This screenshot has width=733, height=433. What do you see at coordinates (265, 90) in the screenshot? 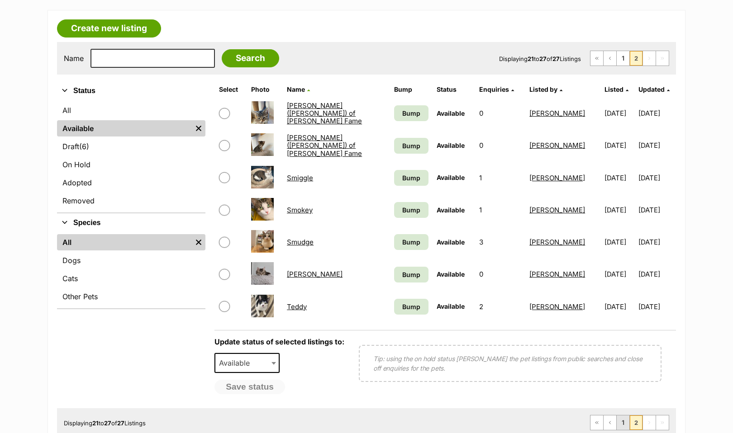
I see `th: Photo` at bounding box center [265, 90].